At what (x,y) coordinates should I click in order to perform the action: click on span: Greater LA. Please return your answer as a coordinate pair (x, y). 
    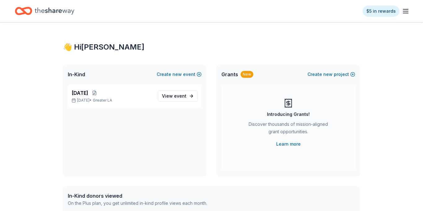
    Looking at the image, I should click on (102, 100).